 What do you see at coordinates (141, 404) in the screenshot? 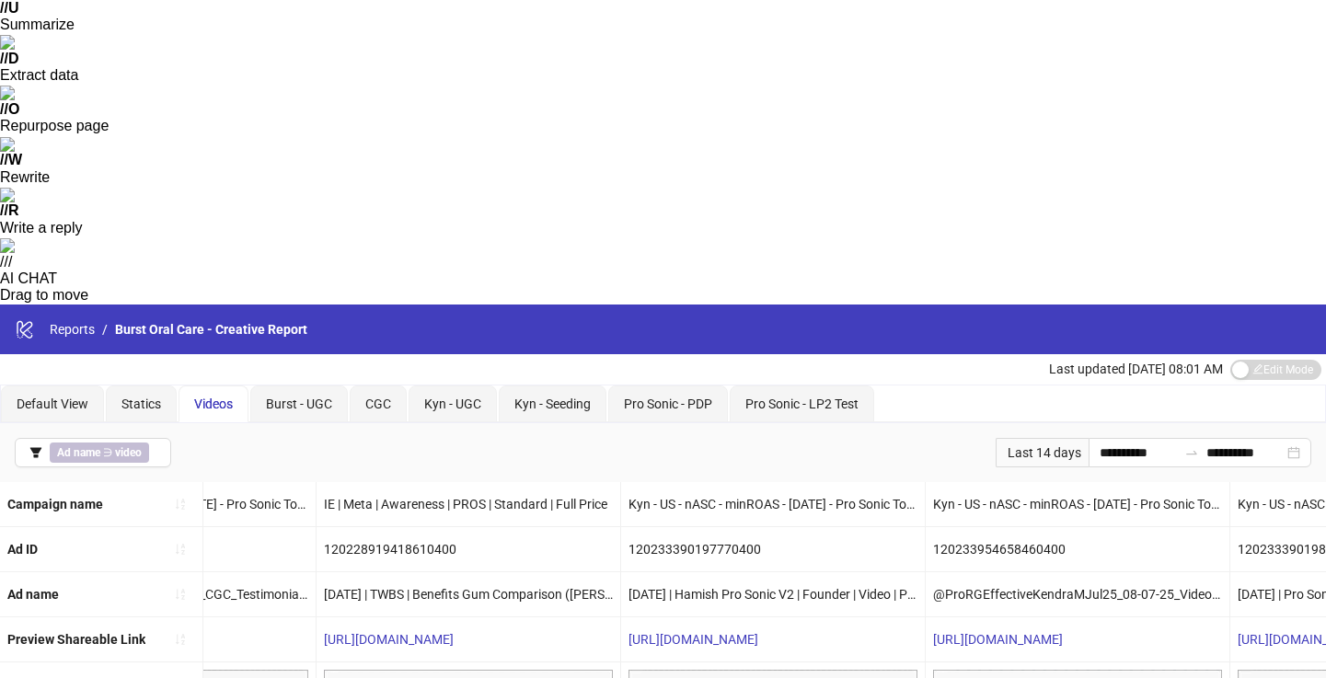
I see `span: Statics` at bounding box center [141, 404].